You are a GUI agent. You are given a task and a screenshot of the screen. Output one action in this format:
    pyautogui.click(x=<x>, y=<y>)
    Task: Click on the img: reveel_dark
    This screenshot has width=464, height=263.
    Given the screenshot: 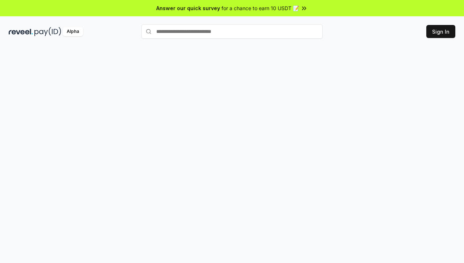 What is the action you would take?
    pyautogui.click(x=21, y=32)
    